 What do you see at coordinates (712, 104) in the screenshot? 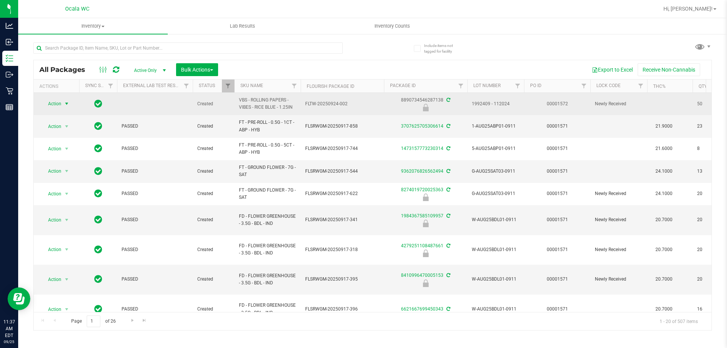
I see `span: 50` at bounding box center [712, 104].